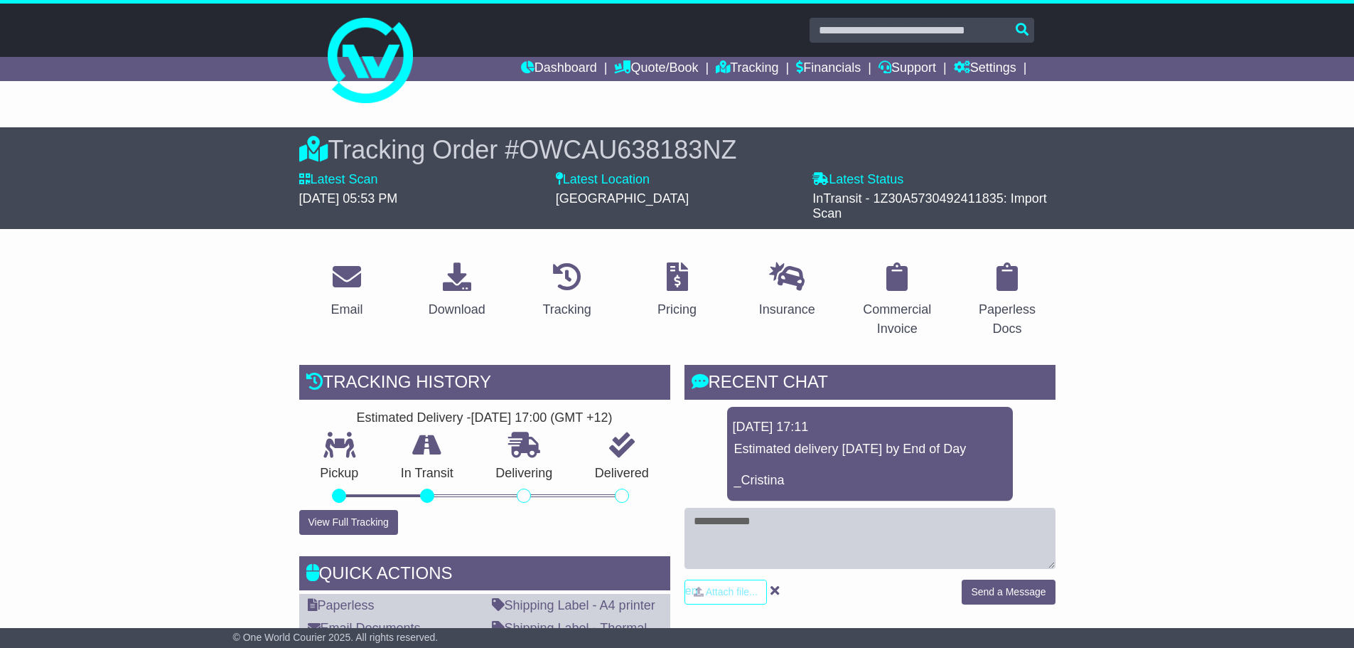 Image resolution: width=1354 pixels, height=648 pixels. I want to click on a: Dashboard, so click(559, 69).